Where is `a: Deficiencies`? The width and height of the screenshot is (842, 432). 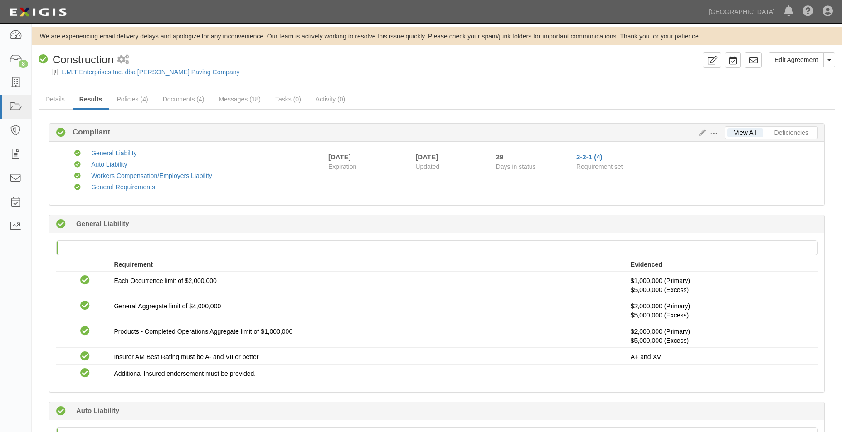 a: Deficiencies is located at coordinates (791, 133).